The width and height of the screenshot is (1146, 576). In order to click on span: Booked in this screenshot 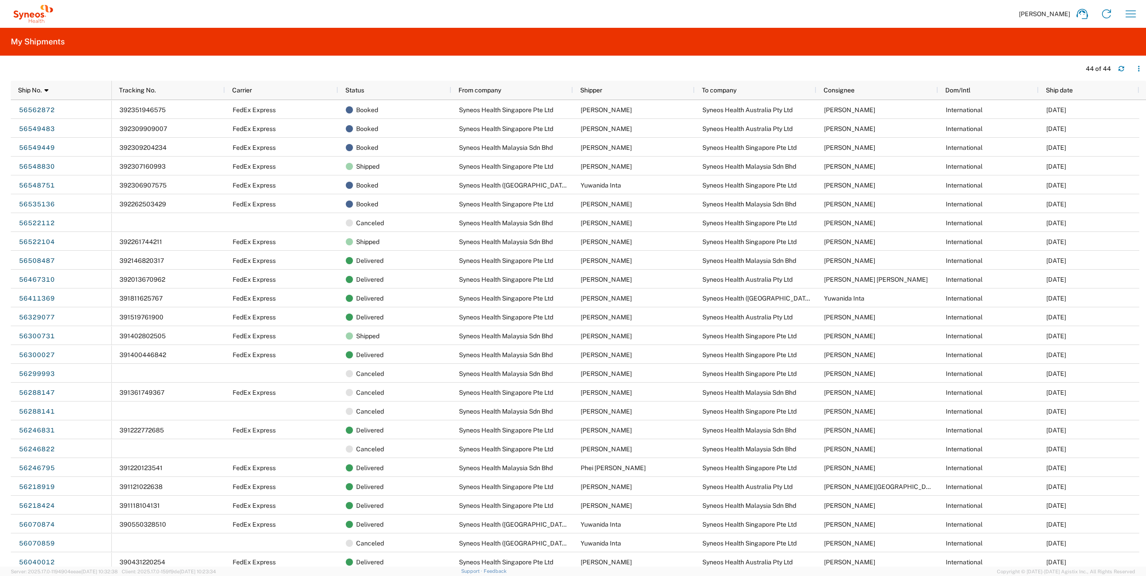, I will do `click(367, 185)`.